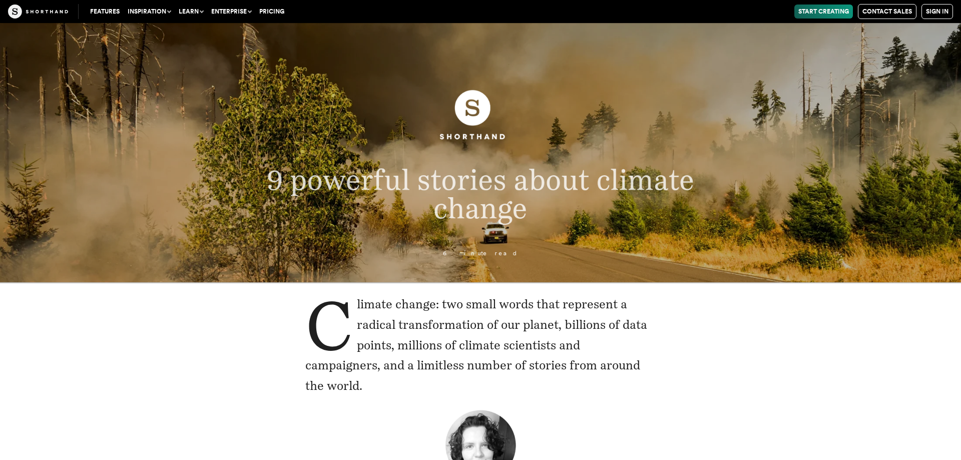 The height and width of the screenshot is (460, 961). What do you see at coordinates (191, 12) in the screenshot?
I see `button: Learn` at bounding box center [191, 12].